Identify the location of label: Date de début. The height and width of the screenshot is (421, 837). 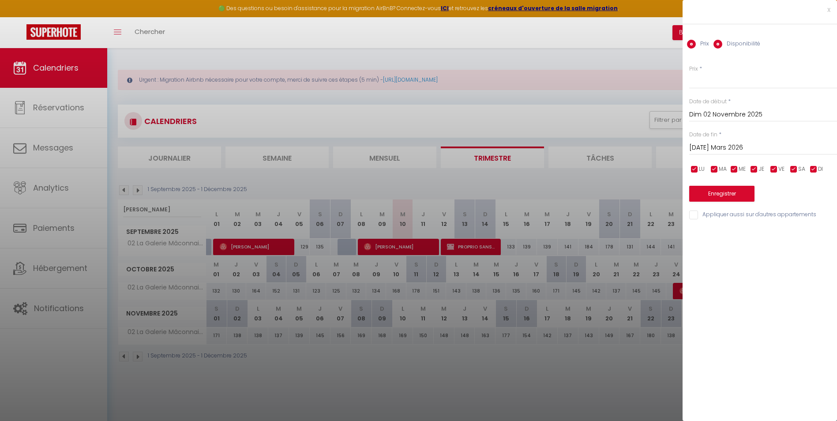
(708, 101).